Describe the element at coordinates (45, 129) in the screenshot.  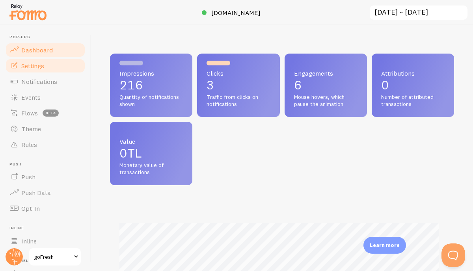
I see `a: Theme` at that location.